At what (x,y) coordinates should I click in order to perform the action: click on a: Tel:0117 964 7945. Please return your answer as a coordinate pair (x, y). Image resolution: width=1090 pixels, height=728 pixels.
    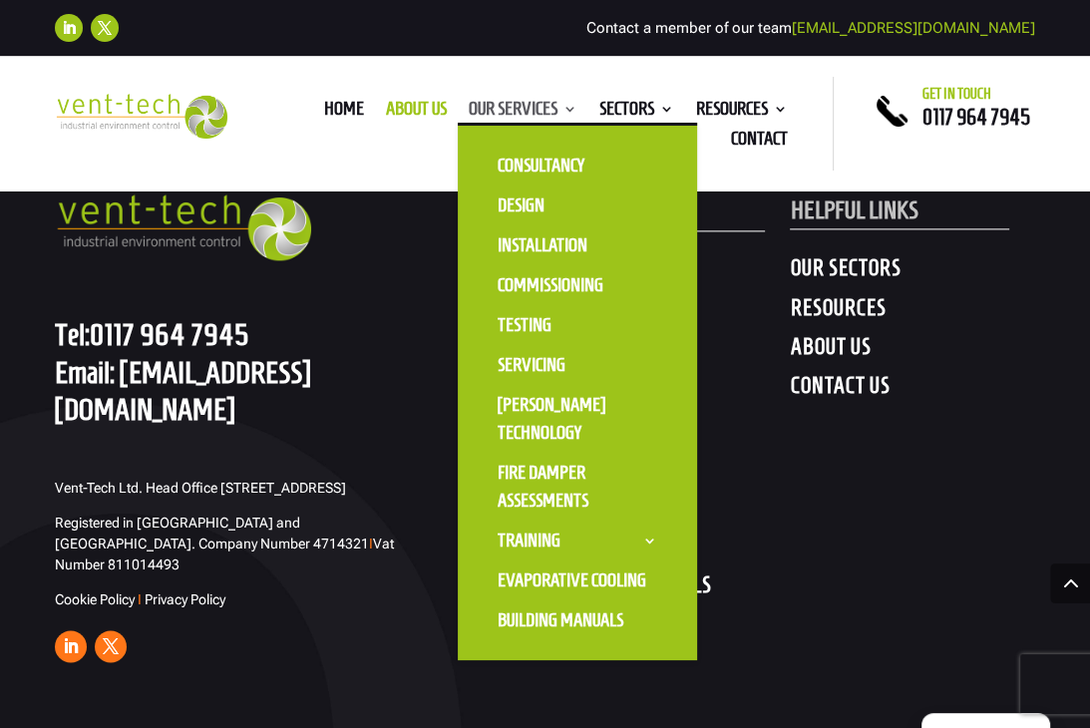
    Looking at the image, I should click on (152, 334).